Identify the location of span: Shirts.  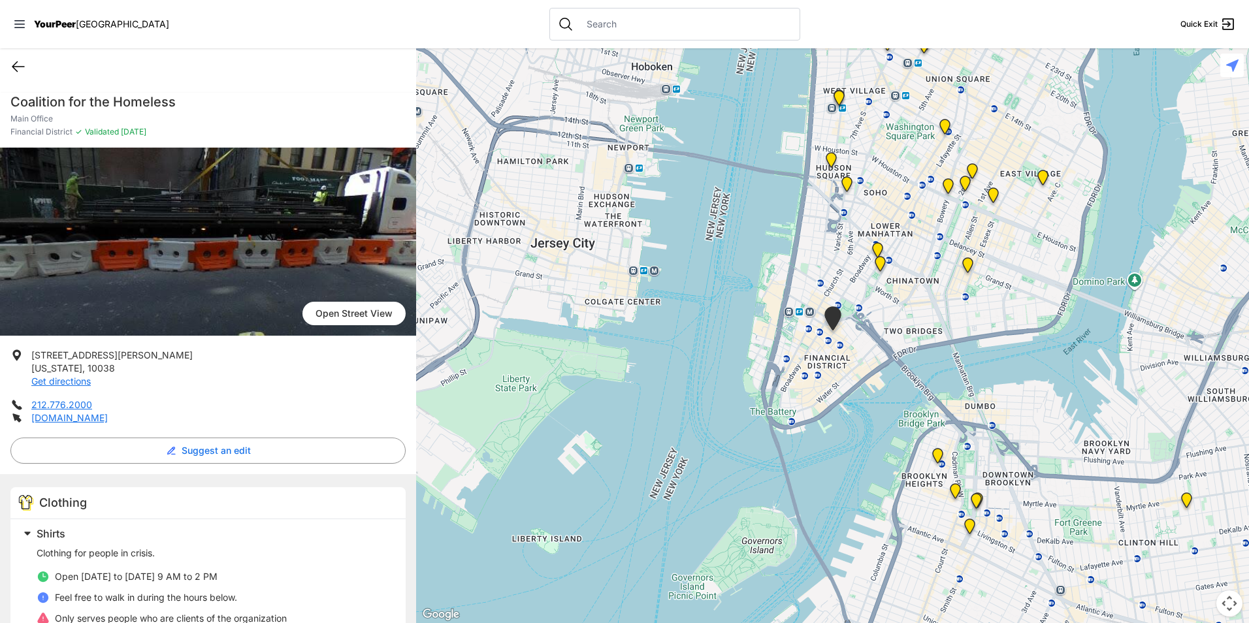
(51, 534).